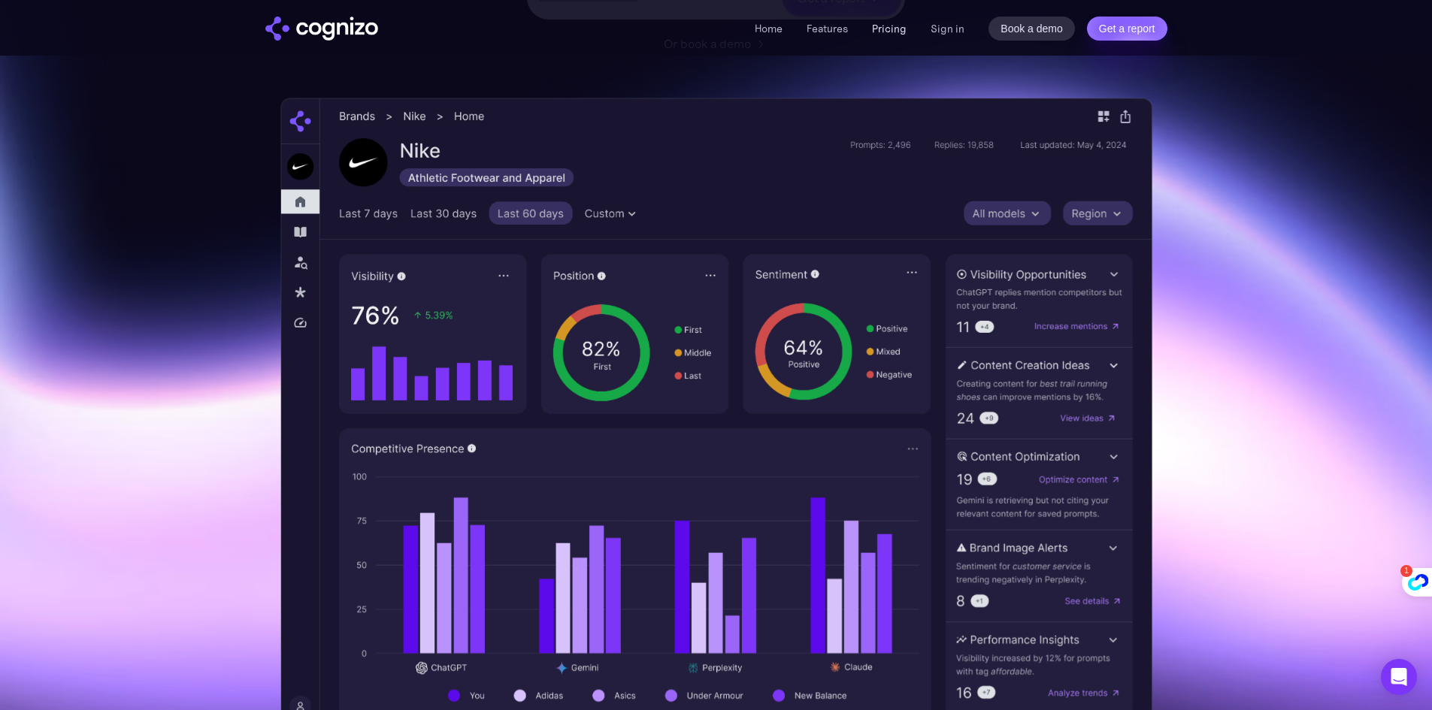  What do you see at coordinates (947, 29) in the screenshot?
I see `a: Sign in` at bounding box center [947, 29].